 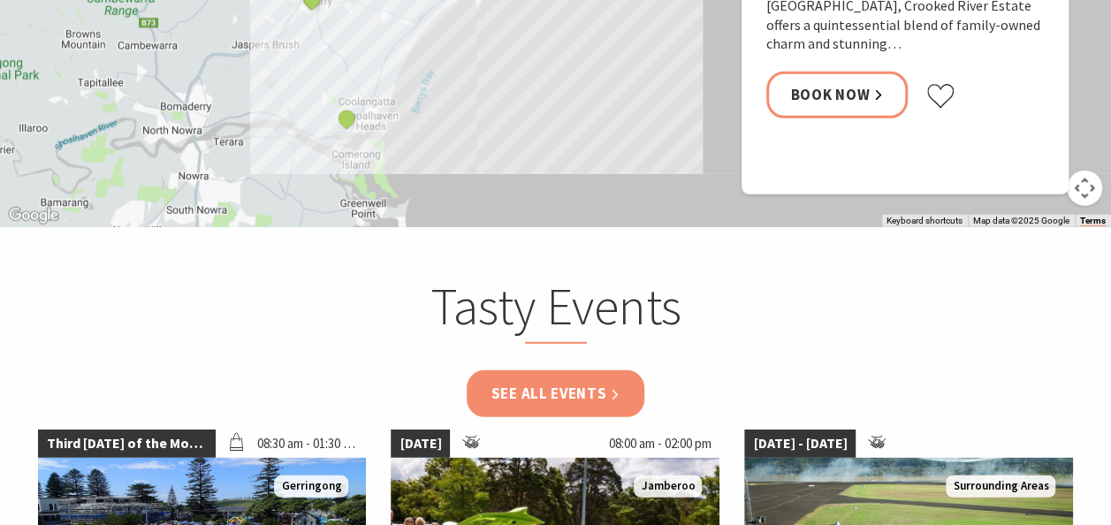 What do you see at coordinates (1021, 220) in the screenshot?
I see `span: Map data ©2025 Google` at bounding box center [1021, 220].